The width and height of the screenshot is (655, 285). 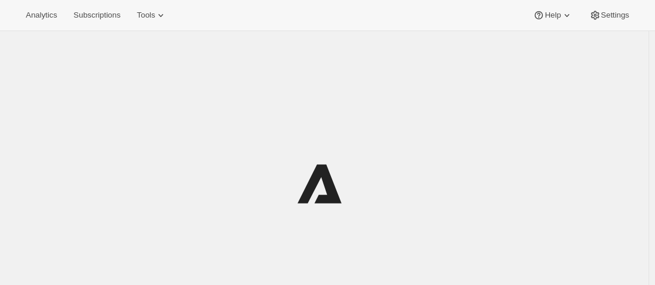 What do you see at coordinates (151, 15) in the screenshot?
I see `button: Tools` at bounding box center [151, 15].